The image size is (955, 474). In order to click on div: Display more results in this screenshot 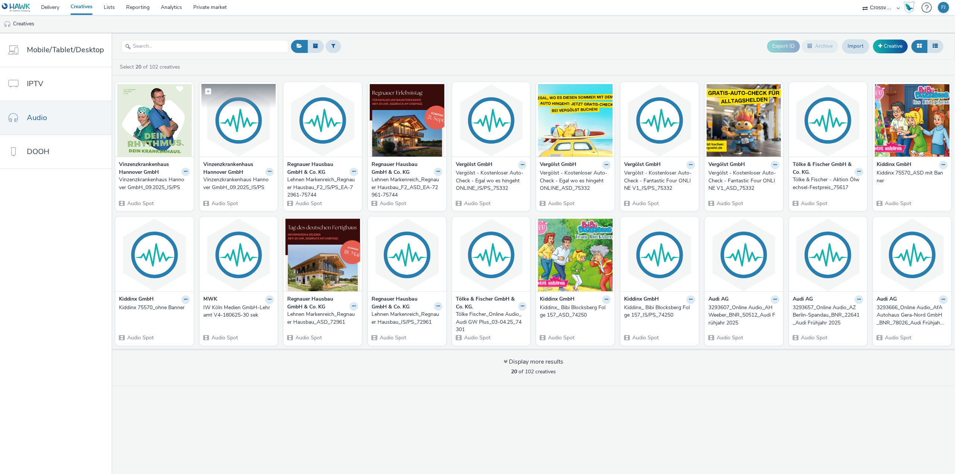, I will do `click(534, 362)`.